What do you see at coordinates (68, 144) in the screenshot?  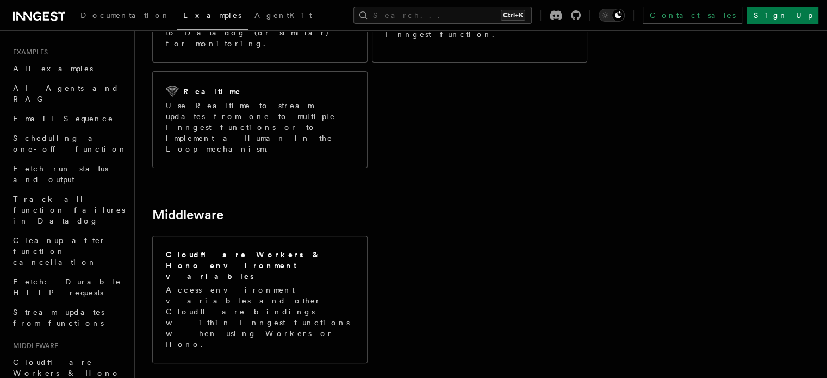 I see `a: Scheduling a one-off function` at bounding box center [68, 144].